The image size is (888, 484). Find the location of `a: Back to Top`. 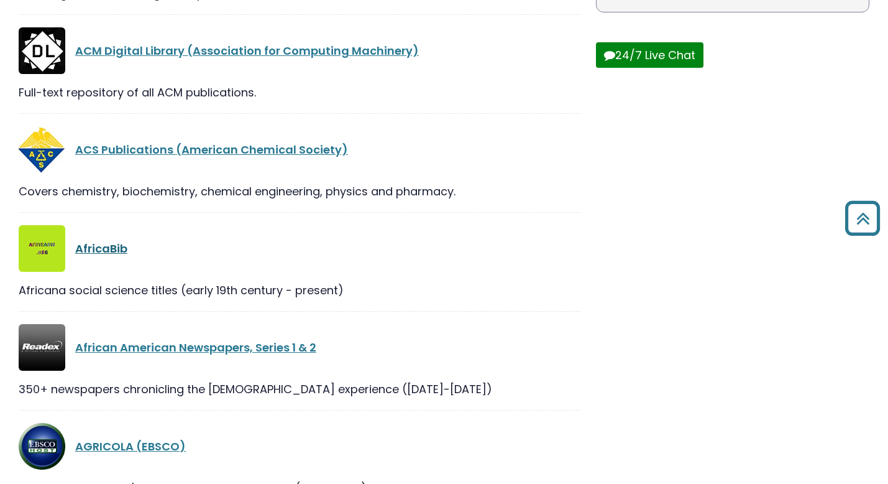

a: Back to Top is located at coordinates (863, 218).